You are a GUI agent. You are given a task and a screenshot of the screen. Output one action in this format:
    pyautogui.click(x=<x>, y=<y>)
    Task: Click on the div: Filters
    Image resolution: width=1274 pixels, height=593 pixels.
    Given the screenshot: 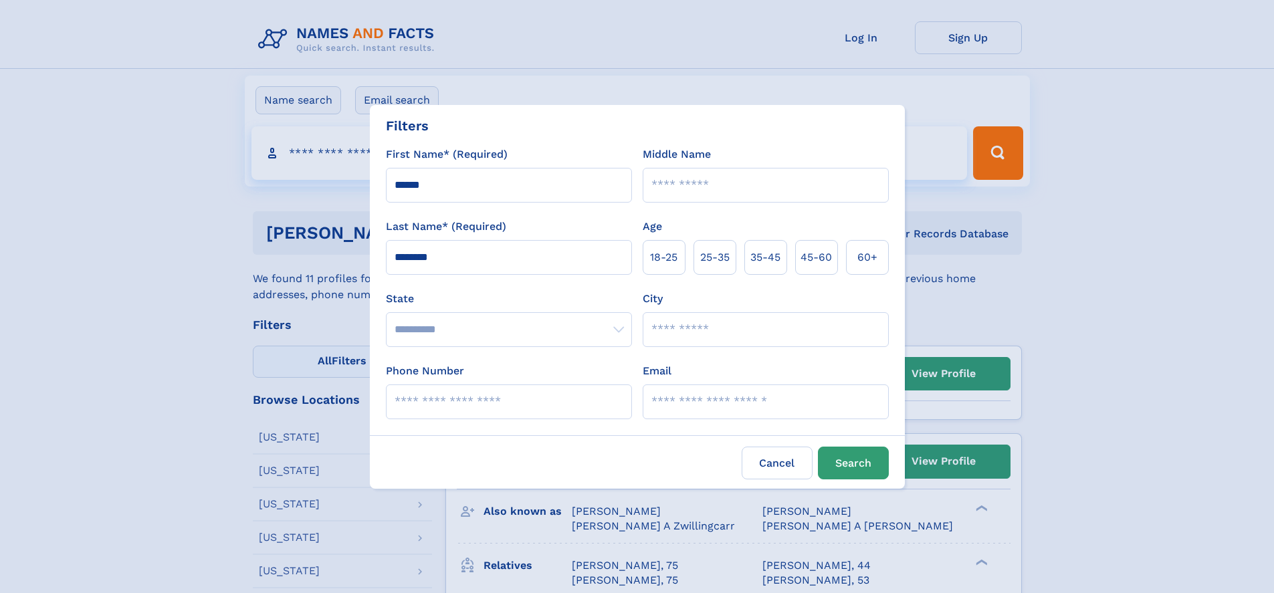 What is the action you would take?
    pyautogui.click(x=407, y=126)
    